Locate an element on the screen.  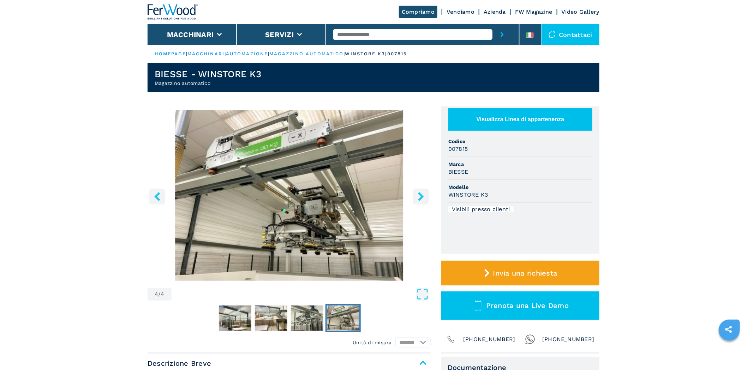
button: Visualizza Linea di appartenenza is located at coordinates (520, 120).